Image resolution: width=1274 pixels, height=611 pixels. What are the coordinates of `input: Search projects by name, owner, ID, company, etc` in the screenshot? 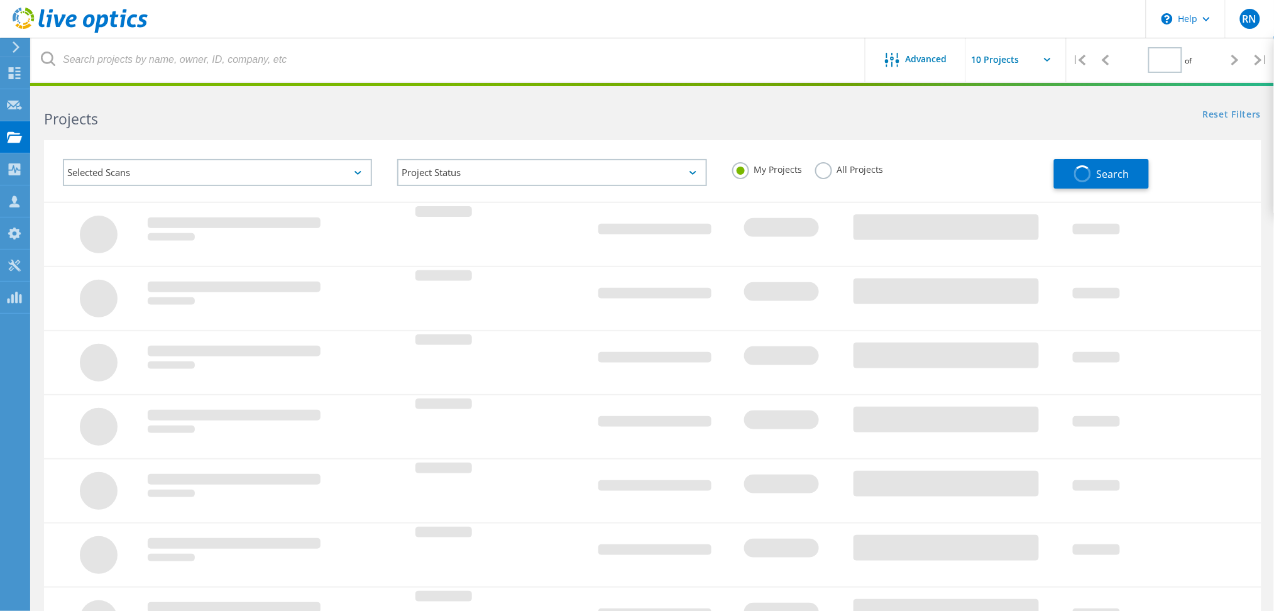 It's located at (449, 60).